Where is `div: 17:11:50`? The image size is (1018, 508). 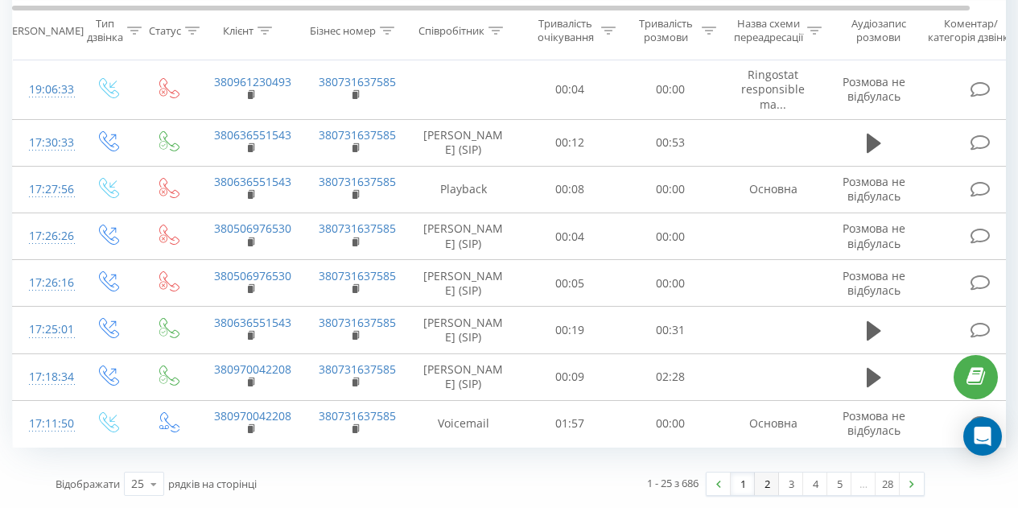 div: 17:11:50 is located at coordinates (45, 423).